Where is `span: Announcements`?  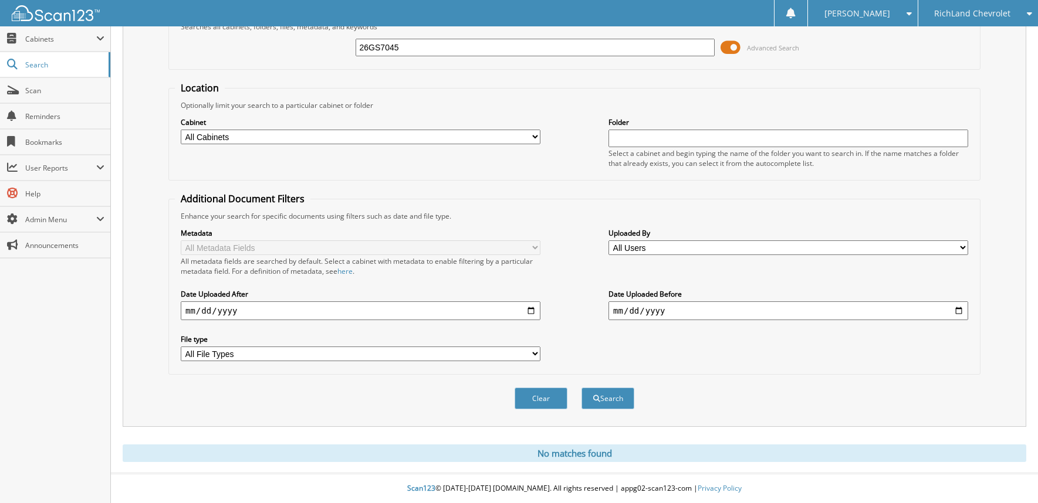
span: Announcements is located at coordinates (65, 245).